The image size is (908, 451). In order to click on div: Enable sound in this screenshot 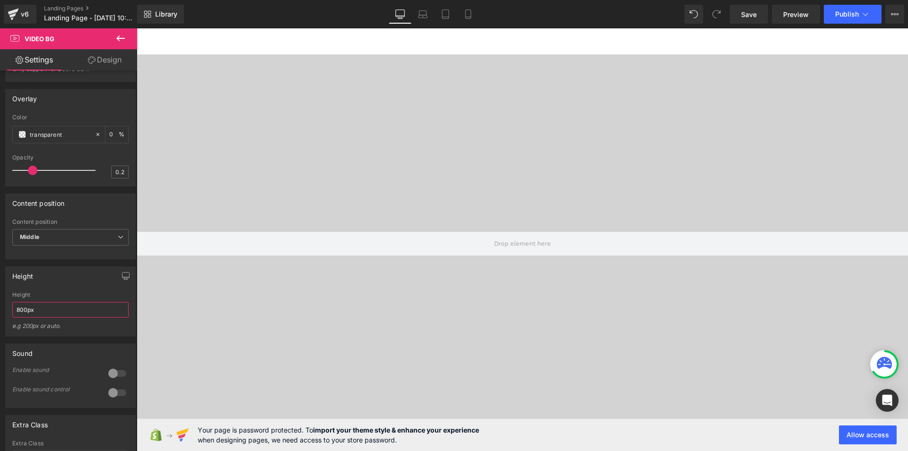, I will do `click(55, 370)`.